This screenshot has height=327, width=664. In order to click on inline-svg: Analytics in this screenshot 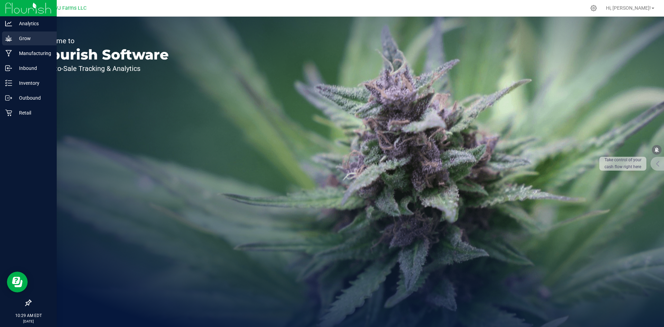, I will do `click(9, 24)`.